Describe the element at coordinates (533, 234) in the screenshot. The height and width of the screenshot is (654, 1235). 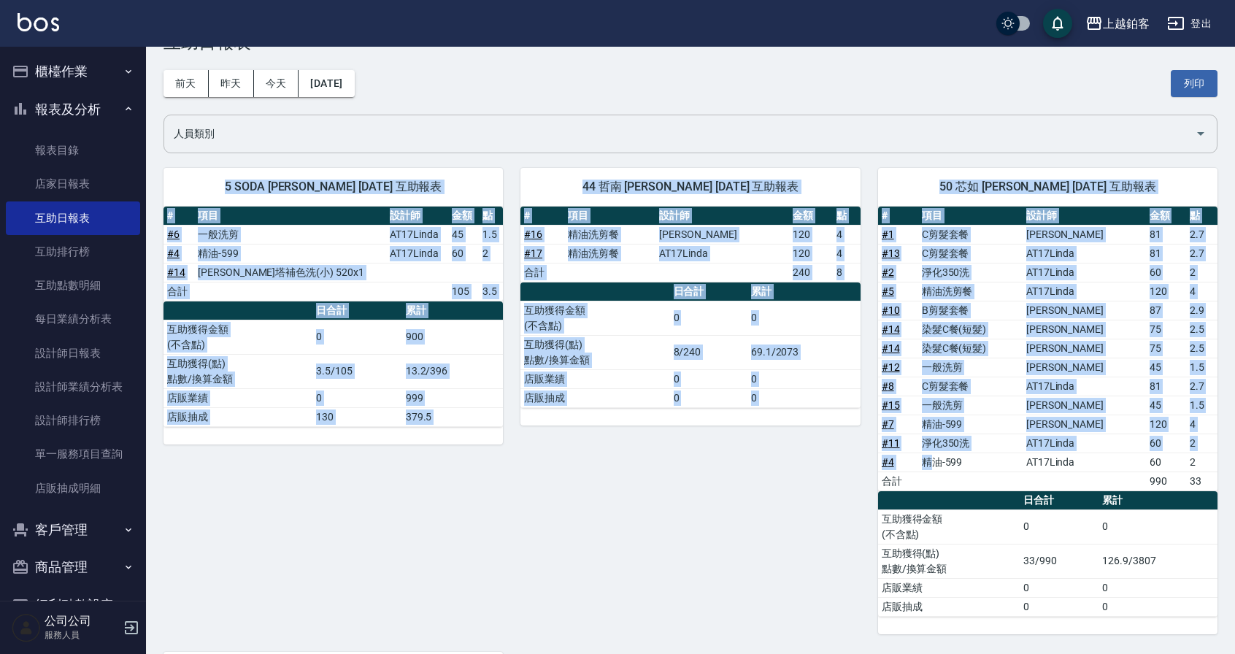
I see `a: #16` at that location.